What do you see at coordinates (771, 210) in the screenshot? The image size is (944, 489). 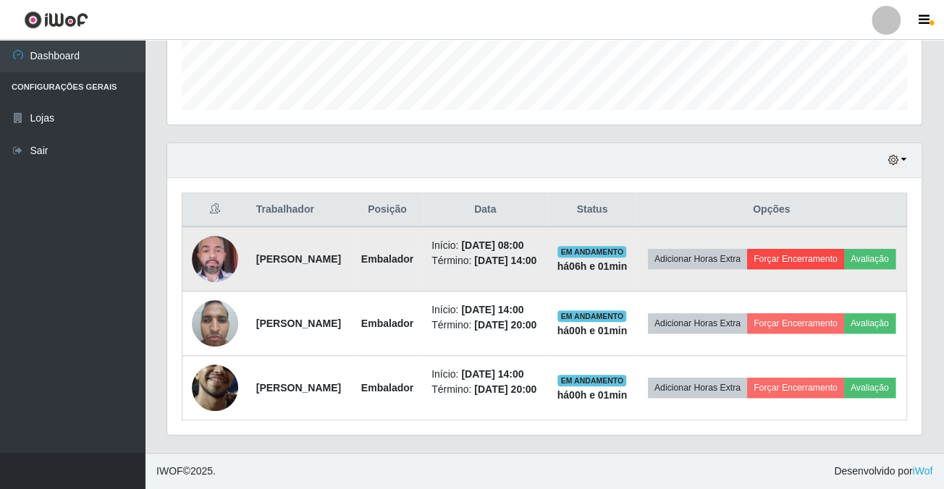 I see `th: Opções` at bounding box center [771, 210].